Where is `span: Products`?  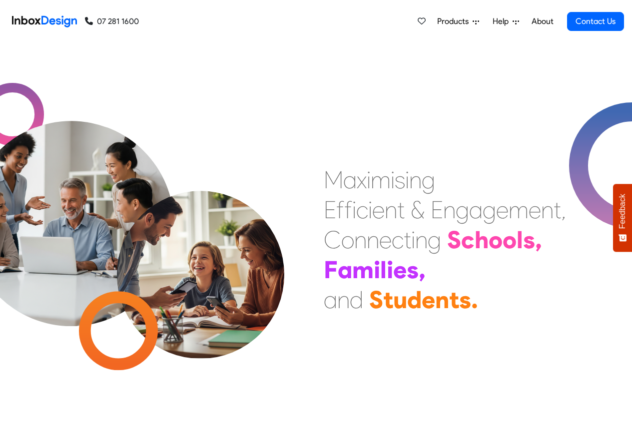 span: Products is located at coordinates (455, 21).